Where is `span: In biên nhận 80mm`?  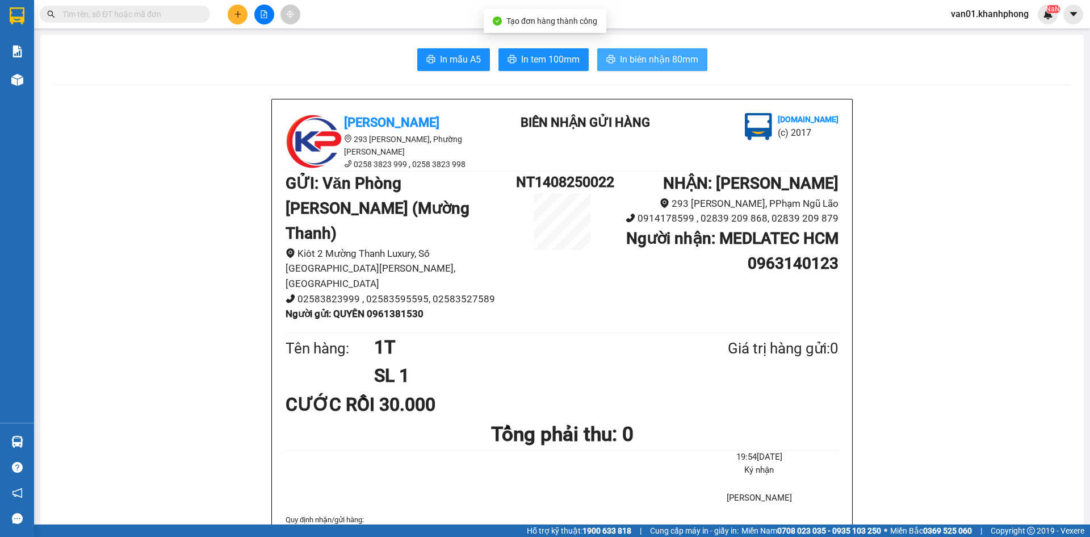 span: In biên nhận 80mm is located at coordinates (659, 59).